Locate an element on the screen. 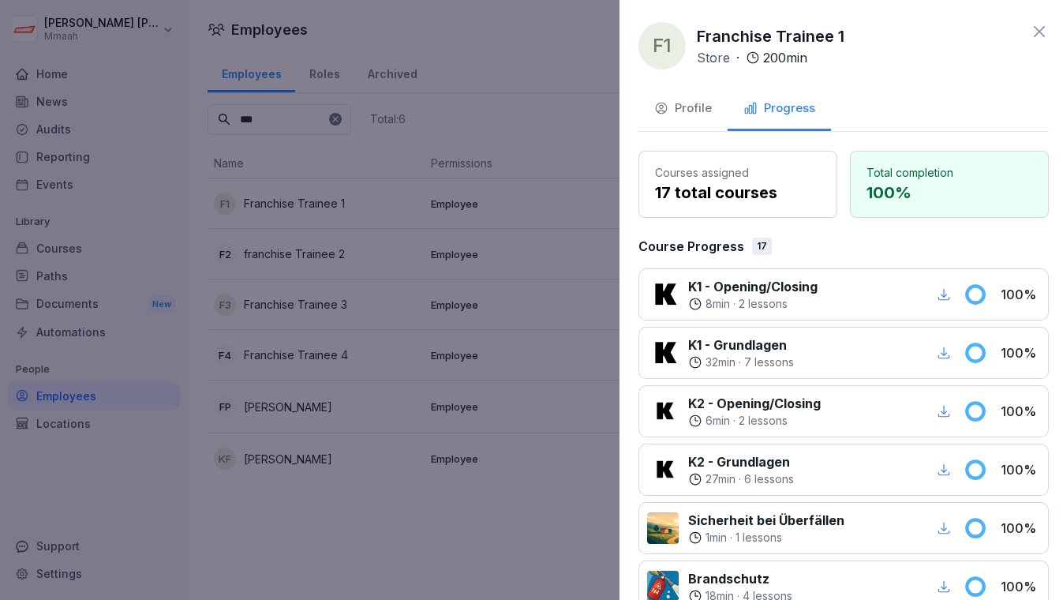 This screenshot has width=1063, height=600. p: Brandschutz is located at coordinates (740, 579).